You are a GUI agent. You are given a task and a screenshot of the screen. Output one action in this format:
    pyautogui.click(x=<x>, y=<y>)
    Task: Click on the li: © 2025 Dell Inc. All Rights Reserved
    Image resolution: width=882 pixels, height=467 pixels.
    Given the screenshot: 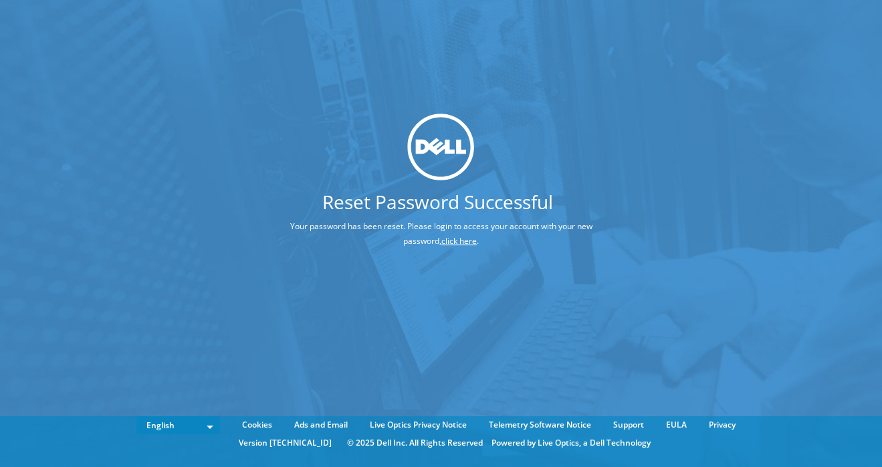 What is the action you would take?
    pyautogui.click(x=415, y=443)
    